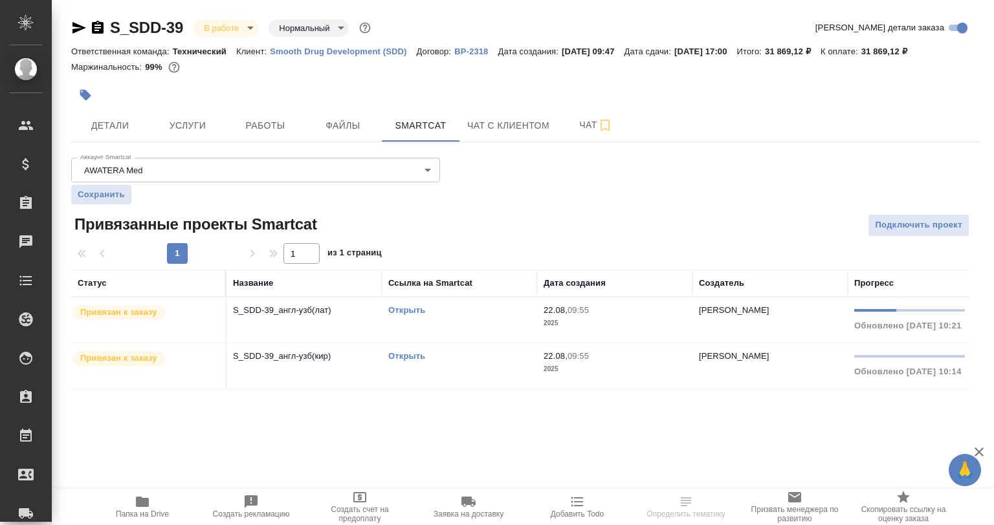  I want to click on span: Работы, so click(265, 125).